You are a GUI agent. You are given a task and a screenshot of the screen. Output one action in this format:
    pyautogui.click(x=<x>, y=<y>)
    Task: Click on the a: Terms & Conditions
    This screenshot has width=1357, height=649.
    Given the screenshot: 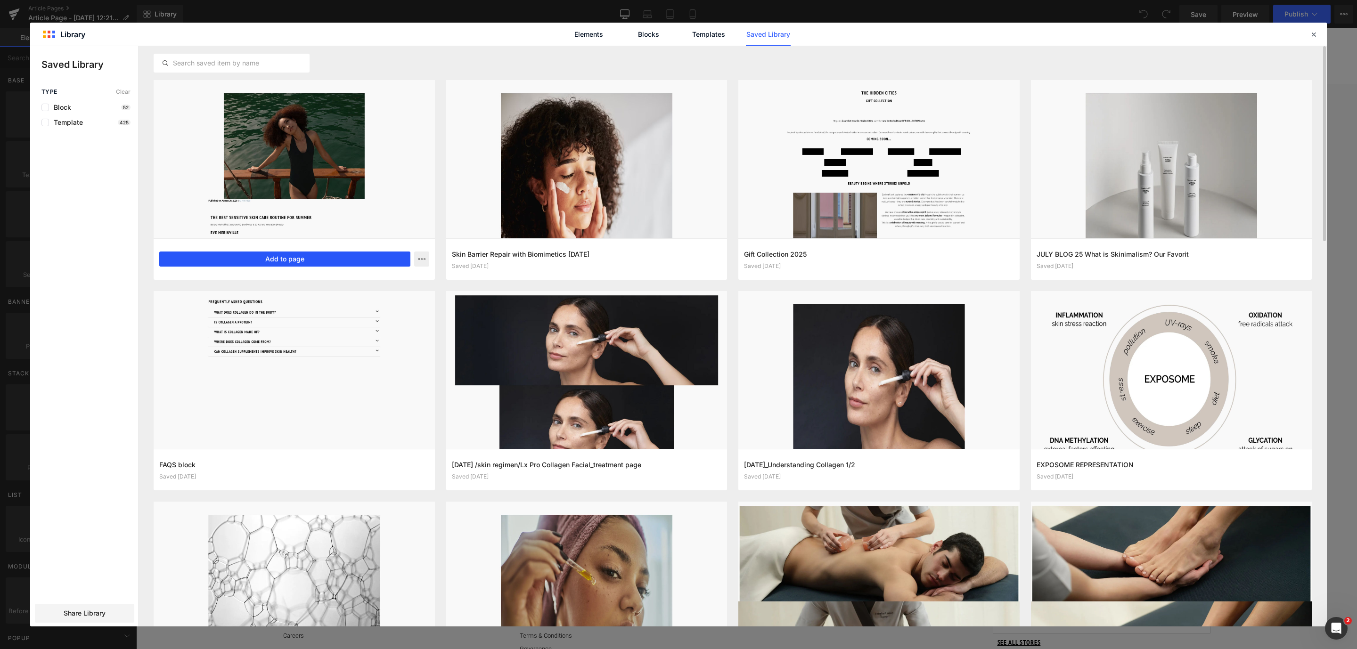 What is the action you would take?
    pyautogui.click(x=410, y=608)
    